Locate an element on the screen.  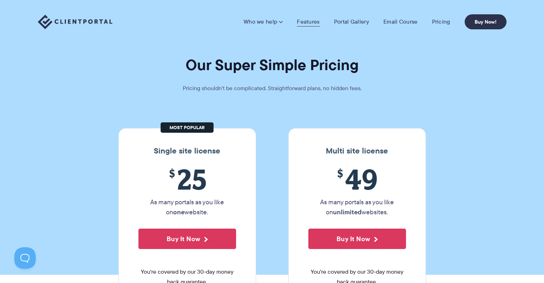
h3: Multi site license is located at coordinates (357, 151).